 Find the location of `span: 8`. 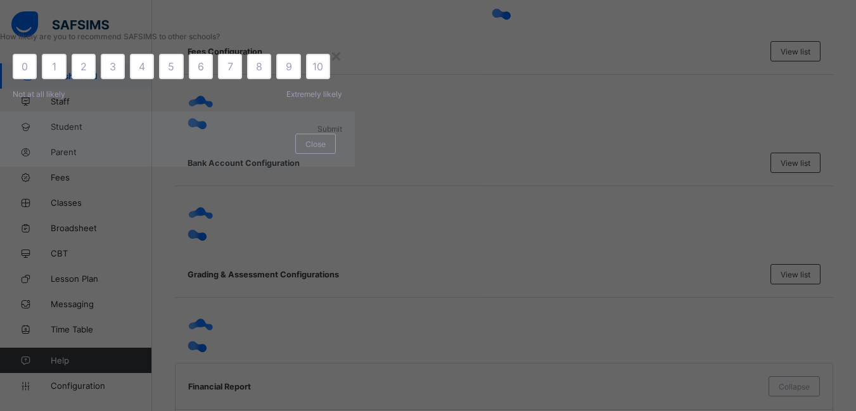

span: 8 is located at coordinates (259, 67).